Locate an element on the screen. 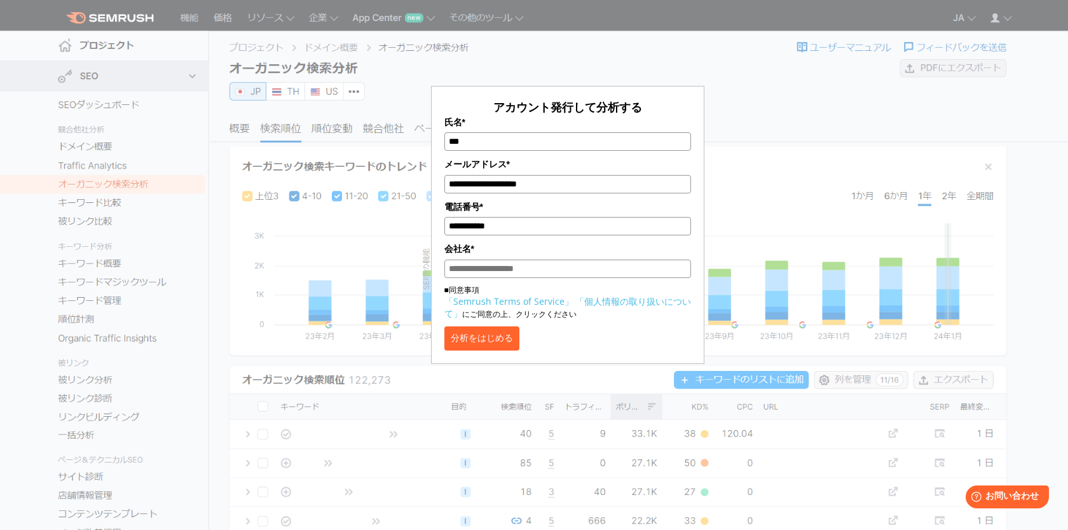 Image resolution: width=1068 pixels, height=530 pixels. span: アカウント発行して分析する is located at coordinates (568, 107).